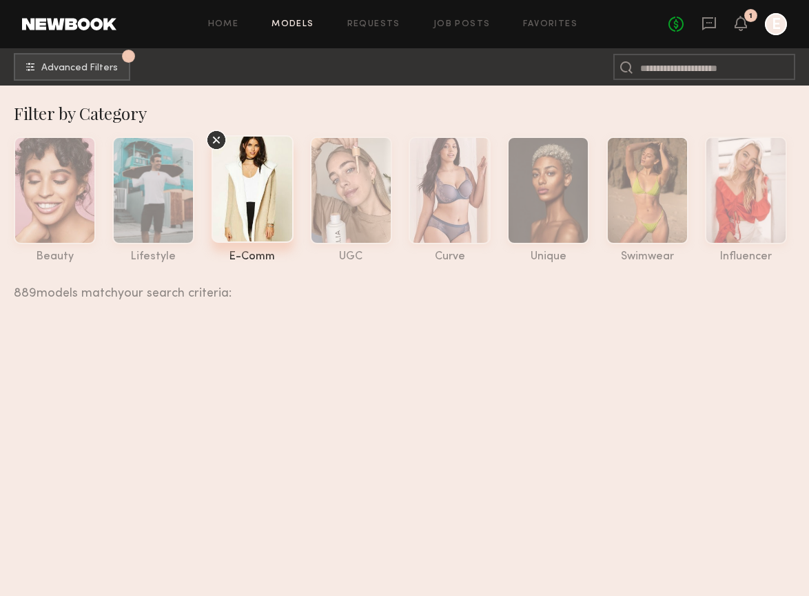 The width and height of the screenshot is (809, 596). I want to click on button: 1Advanced Filters, so click(72, 67).